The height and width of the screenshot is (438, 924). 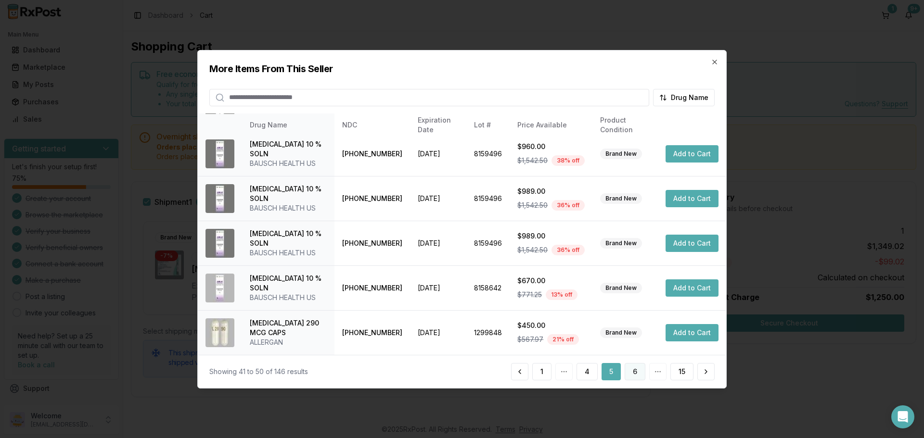 I want to click on div: 38 % off, so click(x=568, y=161).